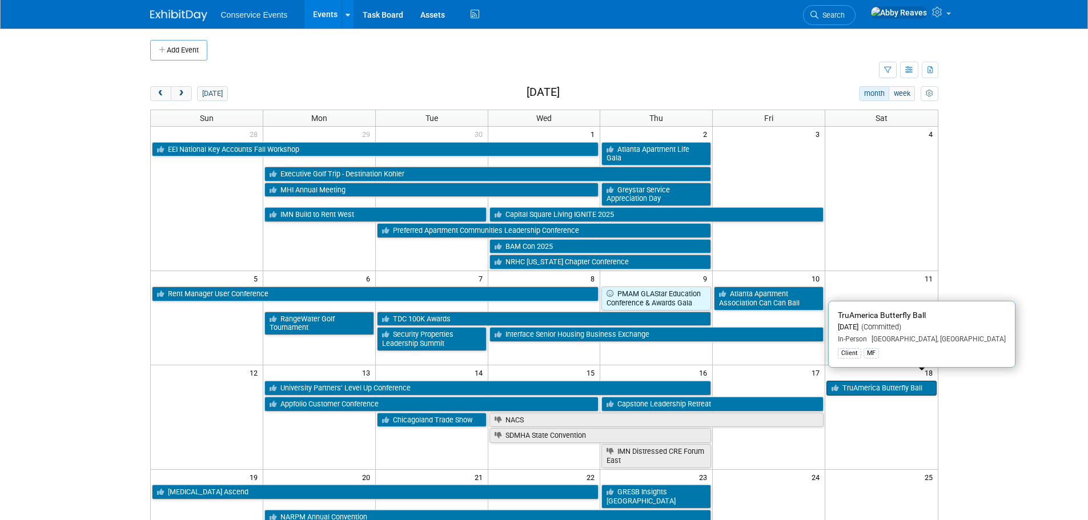 This screenshot has height=520, width=1088. Describe the element at coordinates (375, 150) in the screenshot. I see `a: EEI National Key Accounts Fall Workshop` at that location.